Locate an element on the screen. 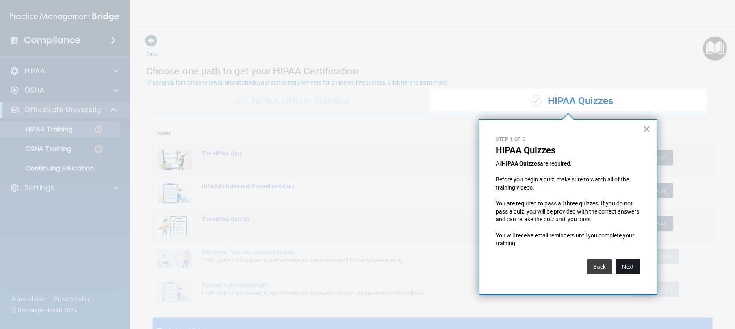  p: You will receive email reminders until you complete your training. is located at coordinates (568, 239).